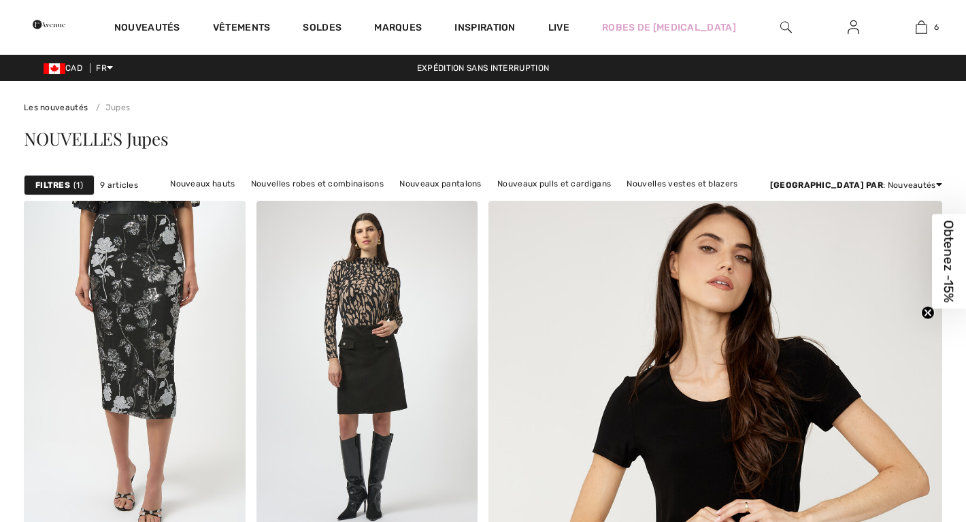 This screenshot has height=522, width=966. What do you see at coordinates (54, 69) in the screenshot?
I see `img: Canadian Dollar` at bounding box center [54, 69].